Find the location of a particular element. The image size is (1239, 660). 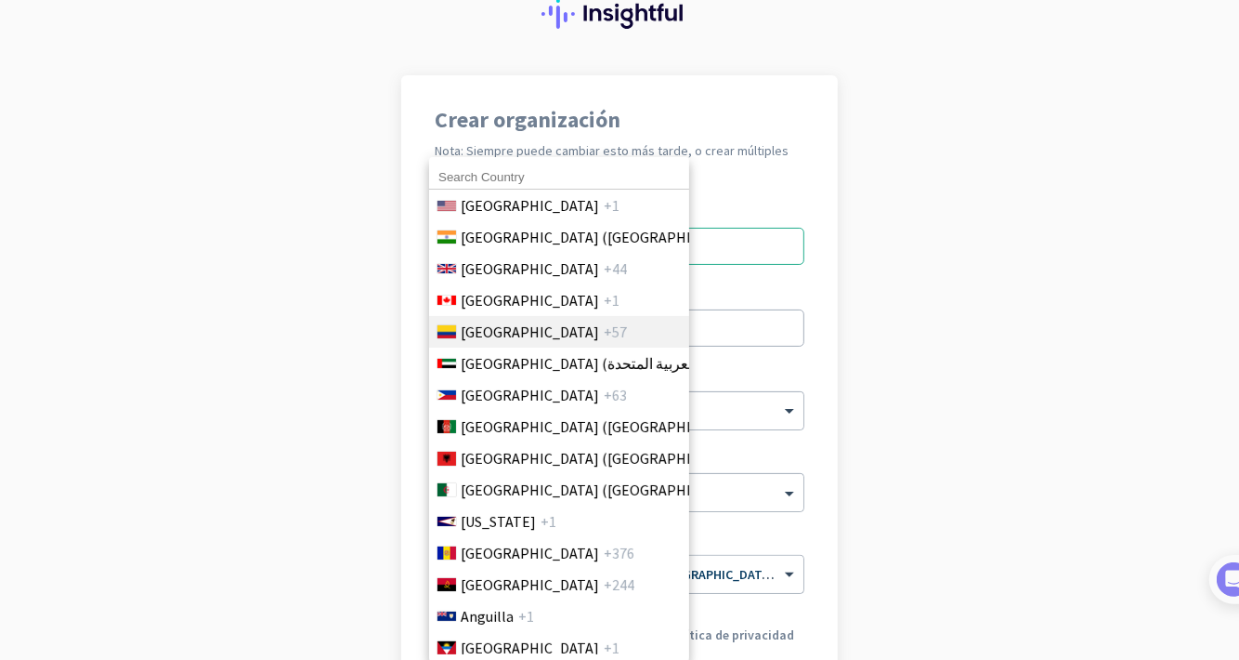

span: +376 is located at coordinates (619, 553).